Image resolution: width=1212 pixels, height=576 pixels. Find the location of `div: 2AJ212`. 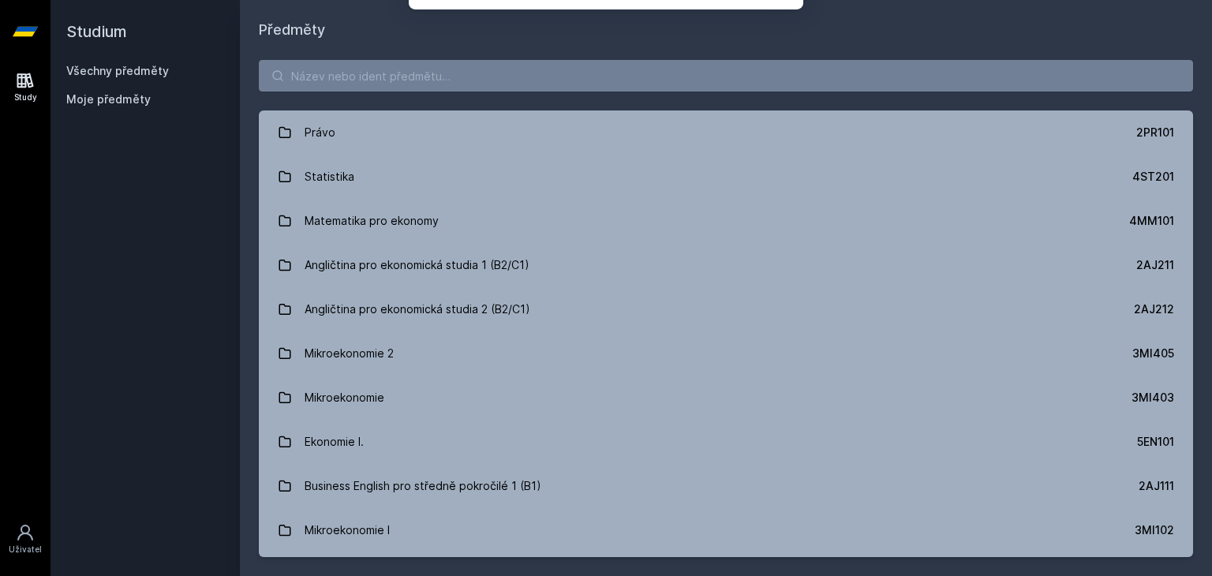

div: 2AJ212 is located at coordinates (1153, 309).